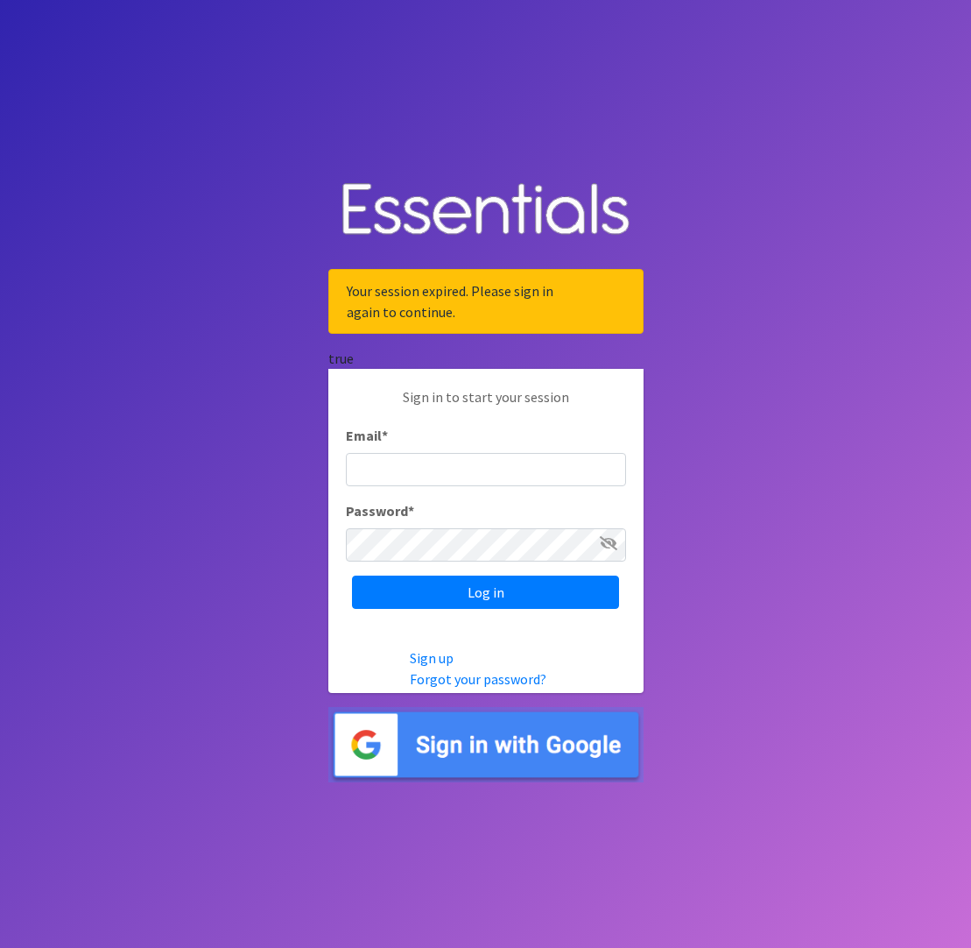 The image size is (971, 948). I want to click on a: Sign up, so click(432, 658).